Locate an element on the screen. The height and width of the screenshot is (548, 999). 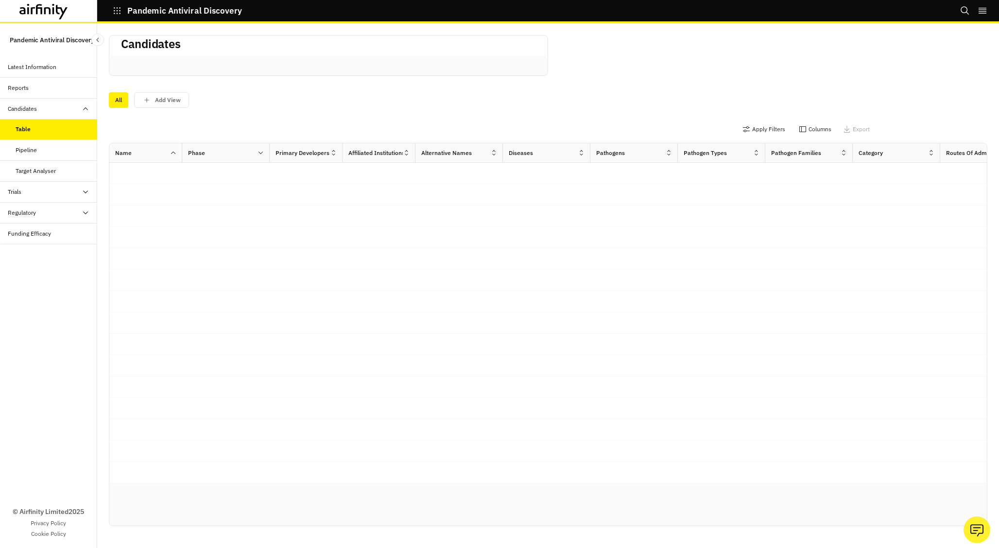
div: Category is located at coordinates (870, 153).